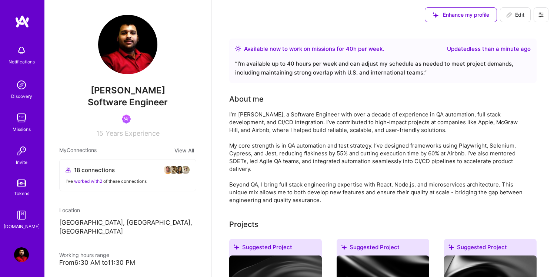  I want to click on span: 18 connections, so click(94, 170).